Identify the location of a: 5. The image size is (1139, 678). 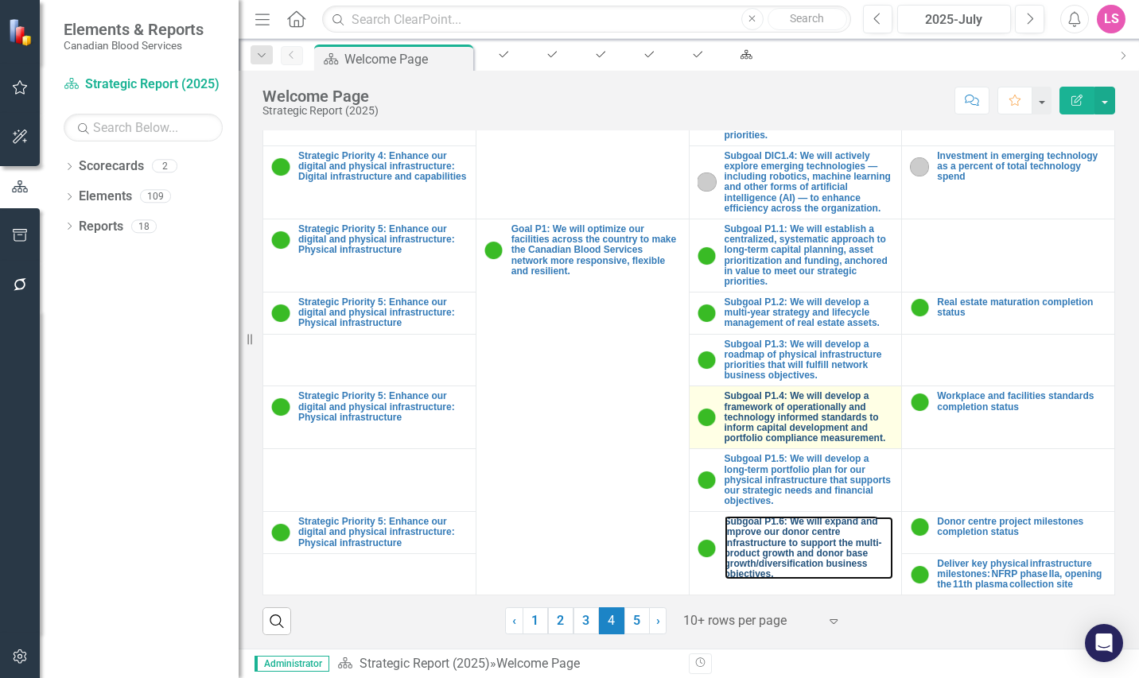
(637, 621).